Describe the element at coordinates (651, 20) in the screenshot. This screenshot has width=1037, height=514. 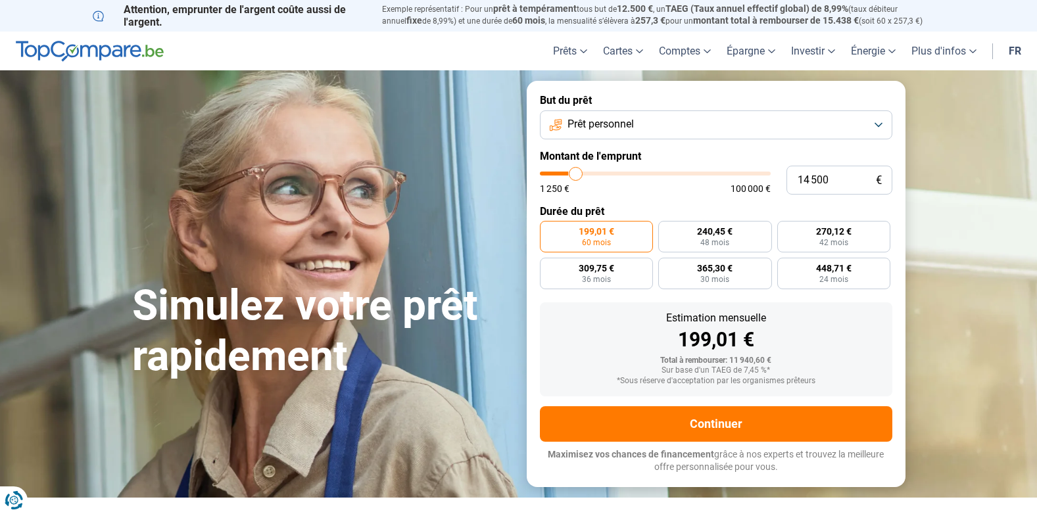
I see `span: 257,3 €` at that location.